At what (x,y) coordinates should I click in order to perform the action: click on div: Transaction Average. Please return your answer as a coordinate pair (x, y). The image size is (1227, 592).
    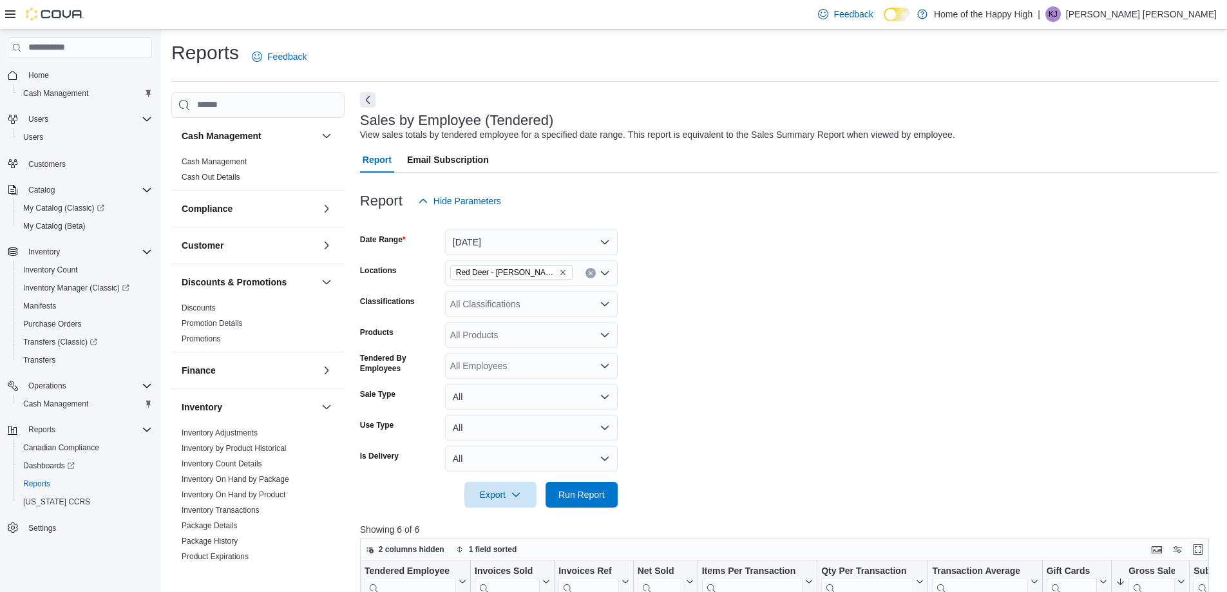
    Looking at the image, I should click on (980, 571).